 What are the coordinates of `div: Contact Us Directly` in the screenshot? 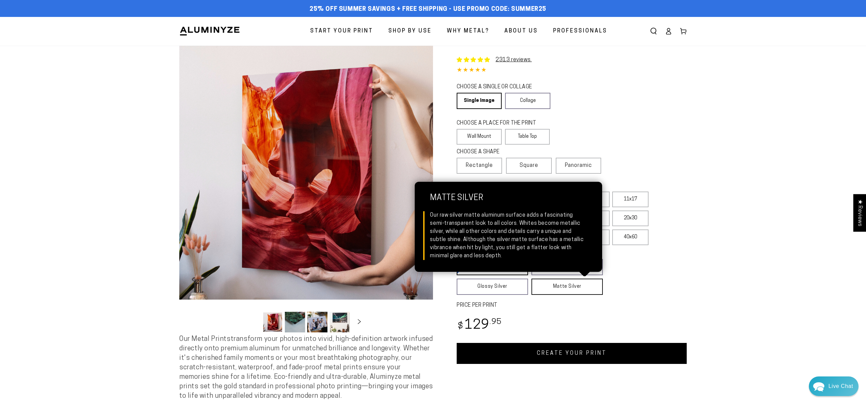 It's located at (840, 386).